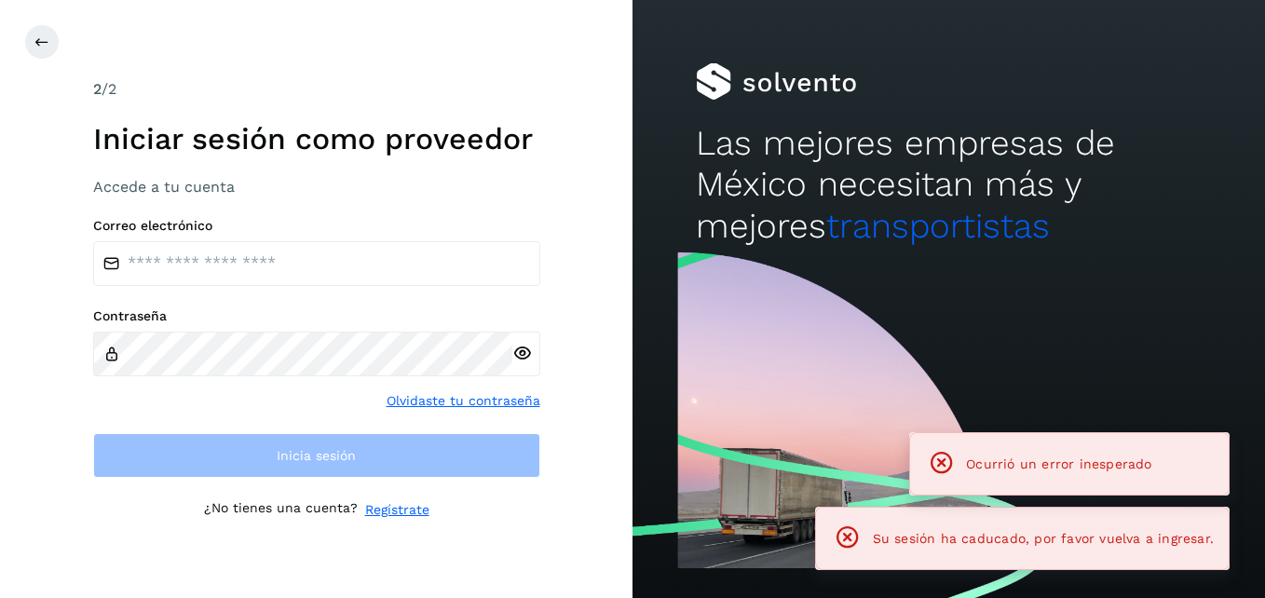 The image size is (1265, 598). I want to click on button: Inicia sesión, so click(317, 456).